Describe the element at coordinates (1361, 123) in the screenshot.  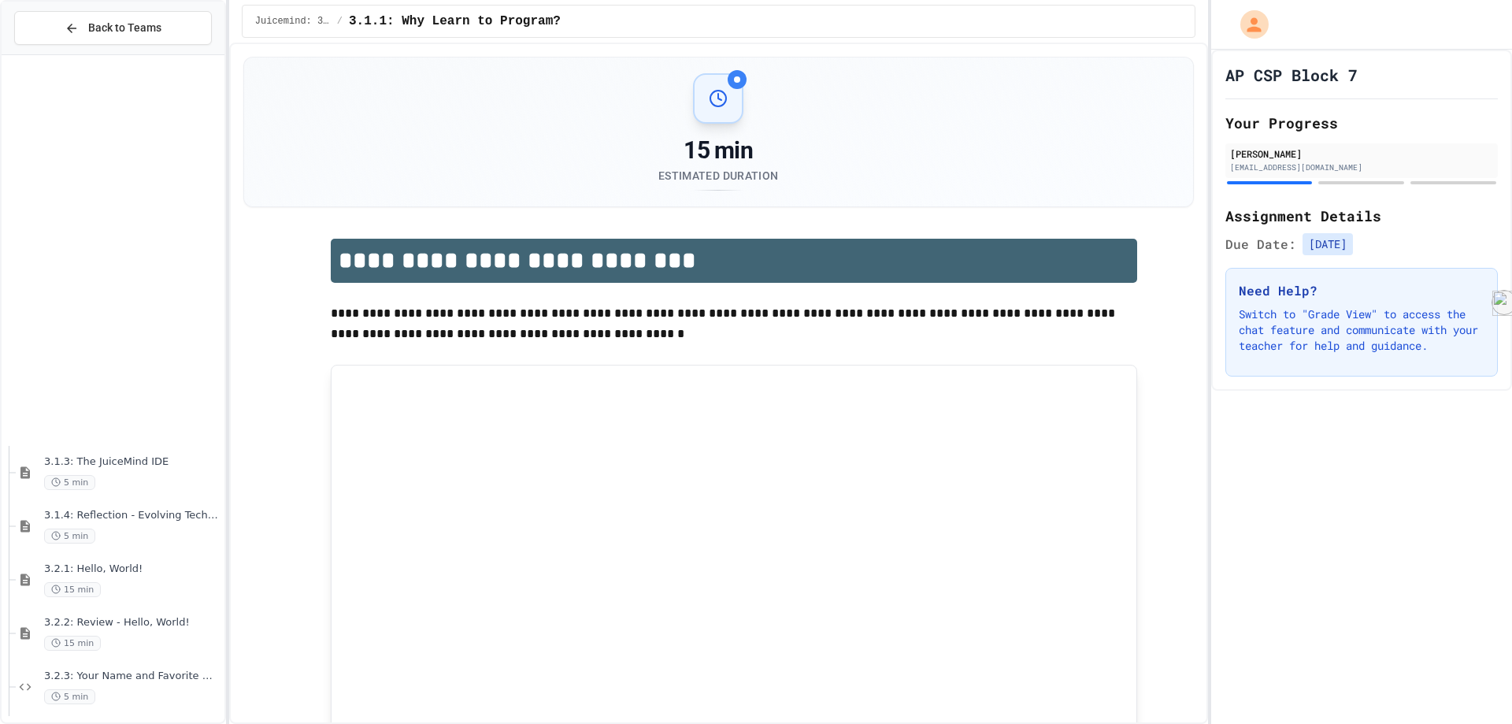
I see `h2: Your Progress` at that location.